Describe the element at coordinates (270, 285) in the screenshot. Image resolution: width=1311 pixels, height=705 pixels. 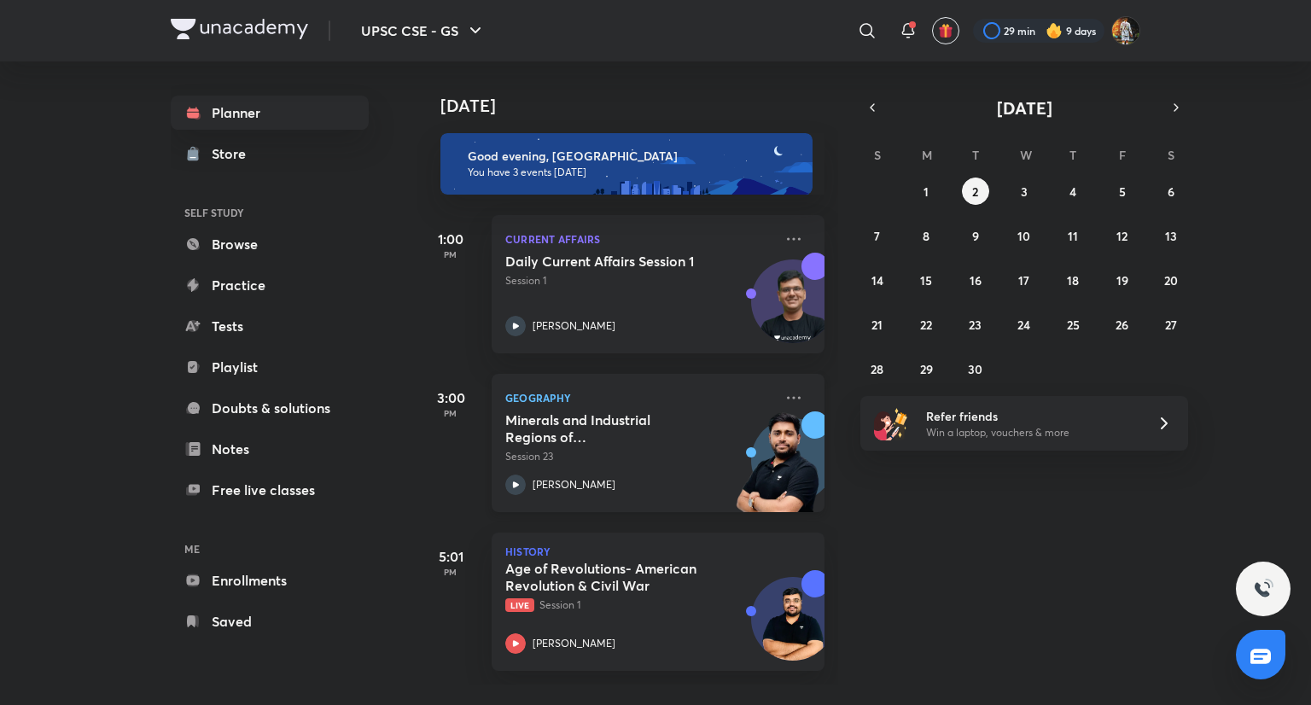
I see `a: Practice` at that location.